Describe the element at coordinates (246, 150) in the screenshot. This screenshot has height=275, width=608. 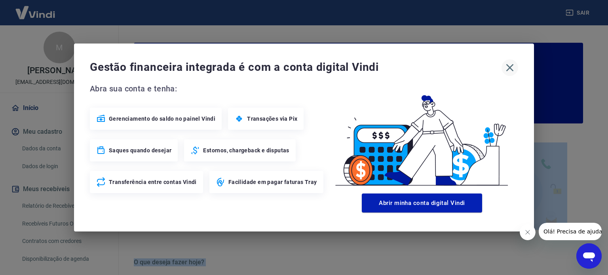
I see `span: Estornos, chargeback e disputas` at that location.